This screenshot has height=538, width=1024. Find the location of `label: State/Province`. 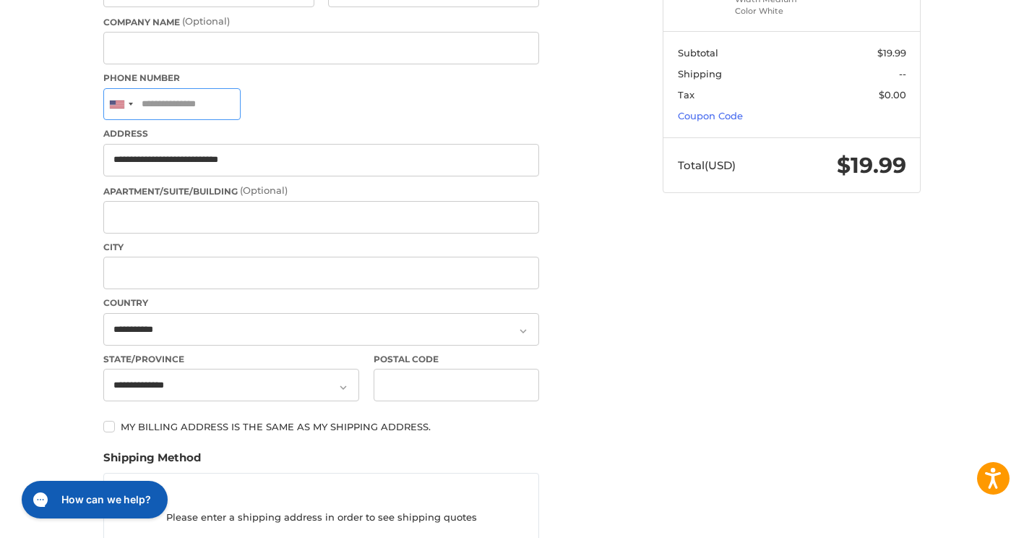

label: State/Province is located at coordinates (231, 359).